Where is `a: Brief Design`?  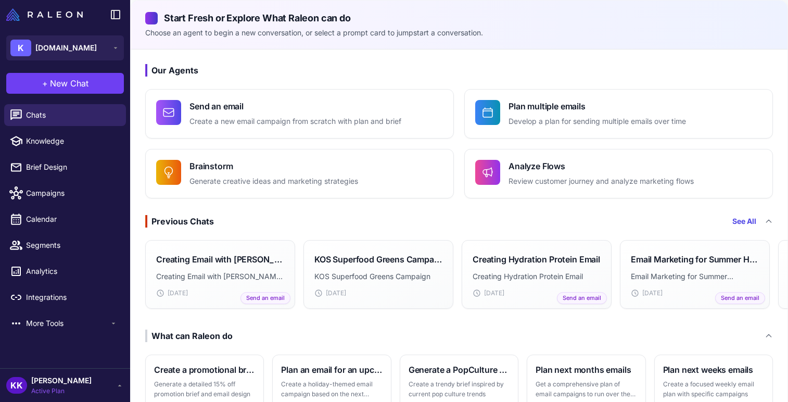
a: Brief Design is located at coordinates (65, 167).